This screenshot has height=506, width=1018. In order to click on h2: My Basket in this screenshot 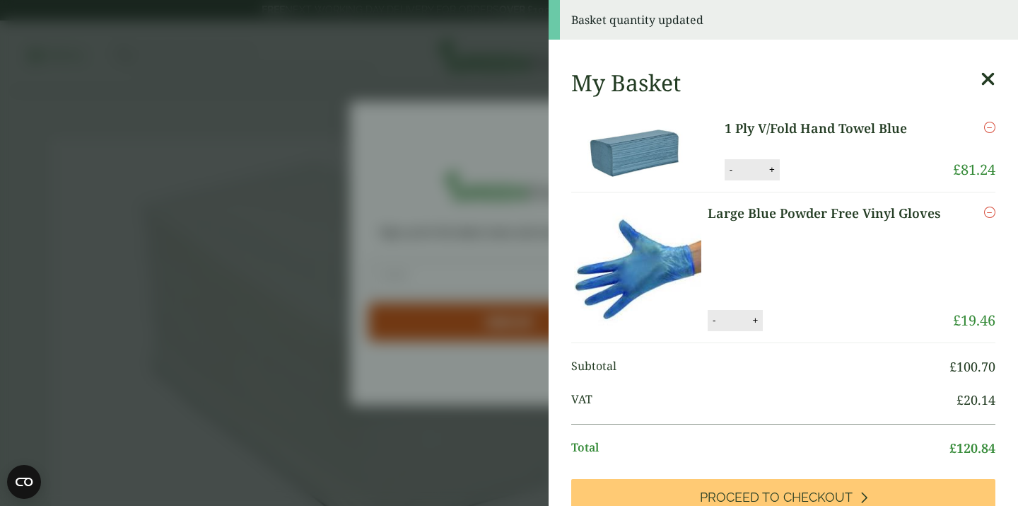, I will do `click(626, 83)`.